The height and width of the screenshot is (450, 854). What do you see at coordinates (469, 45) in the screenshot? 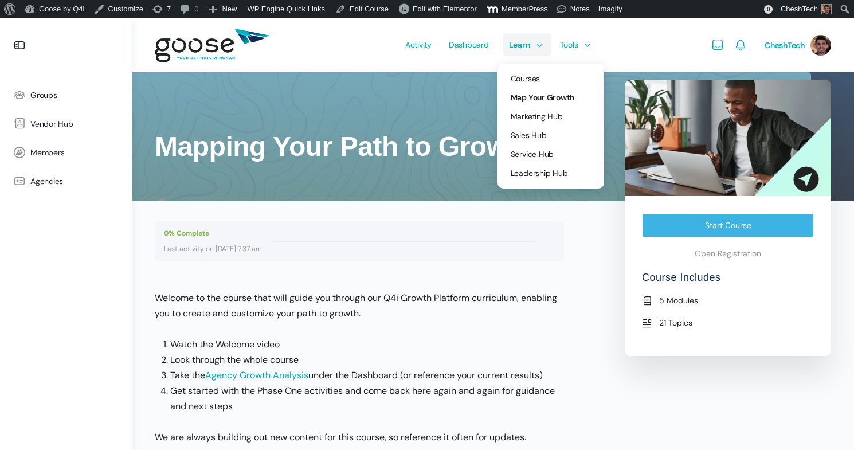
I see `a: Dashboard` at bounding box center [469, 45].